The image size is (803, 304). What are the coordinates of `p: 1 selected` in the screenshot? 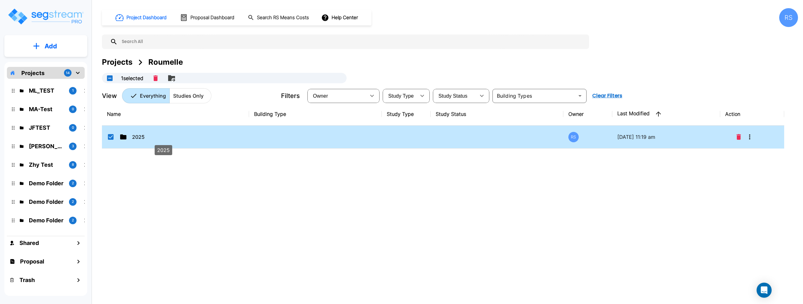 It's located at (132, 78).